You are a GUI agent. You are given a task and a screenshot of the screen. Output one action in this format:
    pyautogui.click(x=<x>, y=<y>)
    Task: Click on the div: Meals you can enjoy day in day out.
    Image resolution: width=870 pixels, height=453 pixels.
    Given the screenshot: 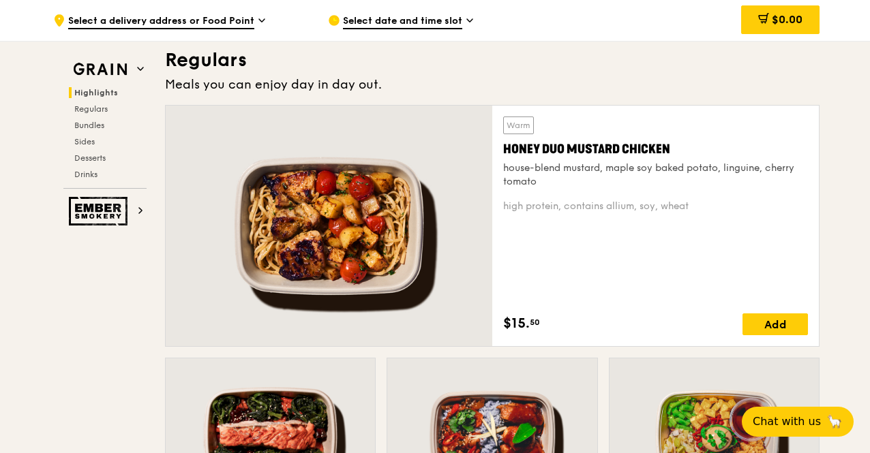 What is the action you would take?
    pyautogui.click(x=492, y=85)
    